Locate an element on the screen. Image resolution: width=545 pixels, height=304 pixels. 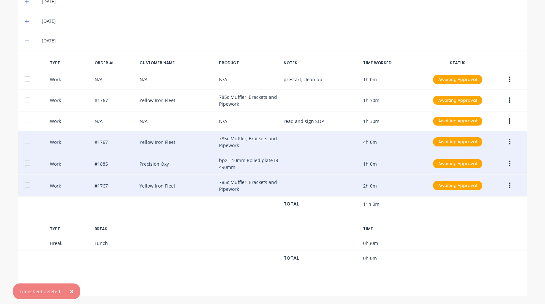
div: BREAK is located at coordinates (114, 229).